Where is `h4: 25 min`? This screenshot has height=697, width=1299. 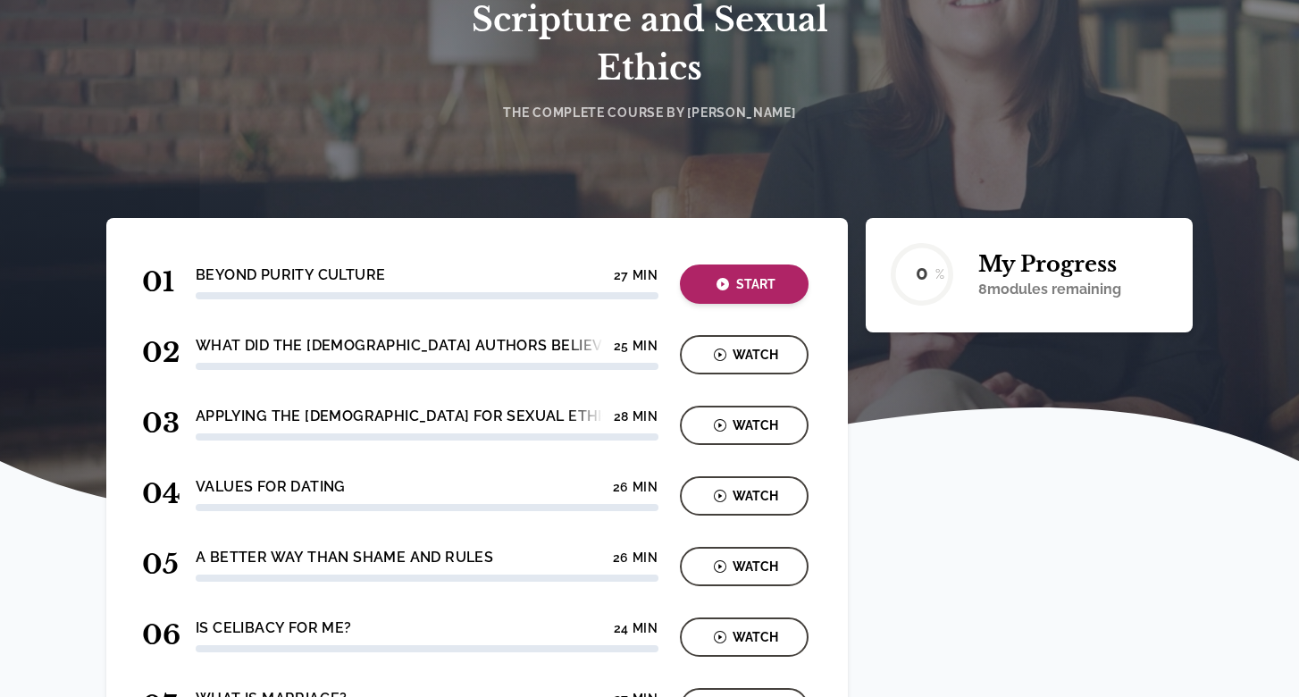 h4: 25 min is located at coordinates (636, 346).